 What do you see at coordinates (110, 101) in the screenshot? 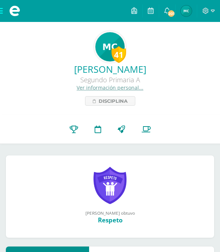
I see `a: Disciplina` at bounding box center [110, 101].